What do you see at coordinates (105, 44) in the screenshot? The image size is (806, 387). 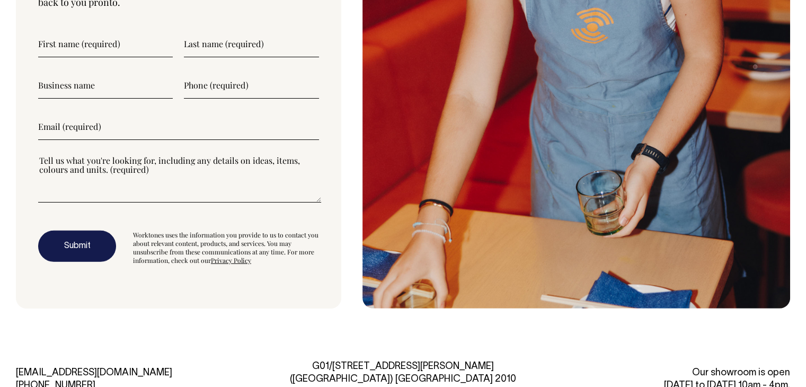 I see `input: First name (required)` at bounding box center [105, 44].